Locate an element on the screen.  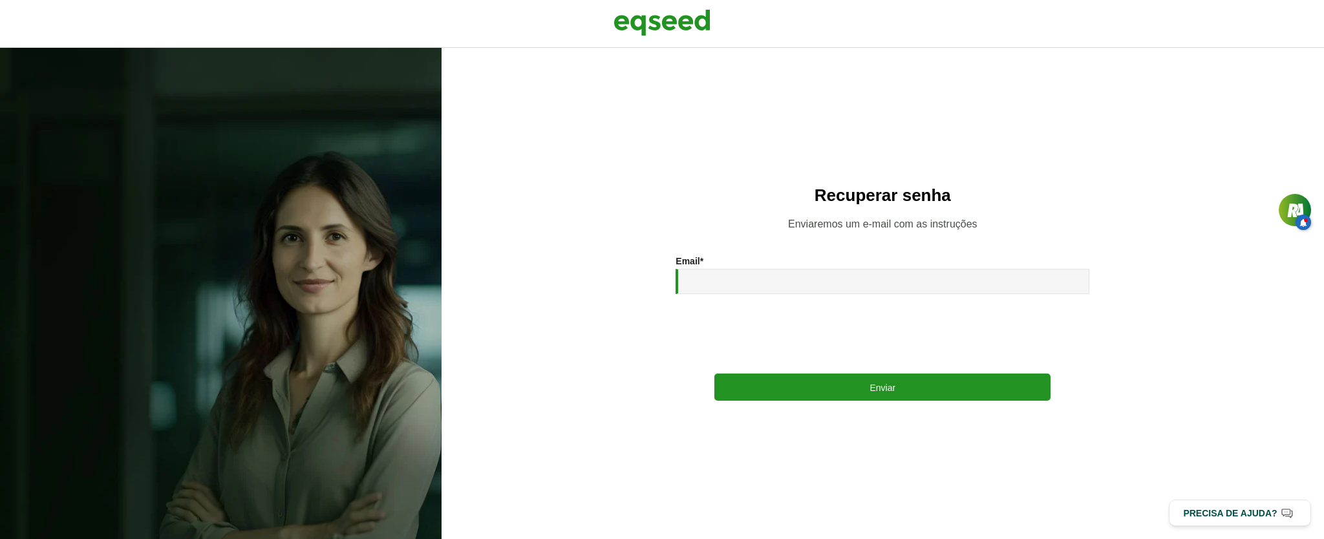
img: EqSeed Logo is located at coordinates (662, 23).